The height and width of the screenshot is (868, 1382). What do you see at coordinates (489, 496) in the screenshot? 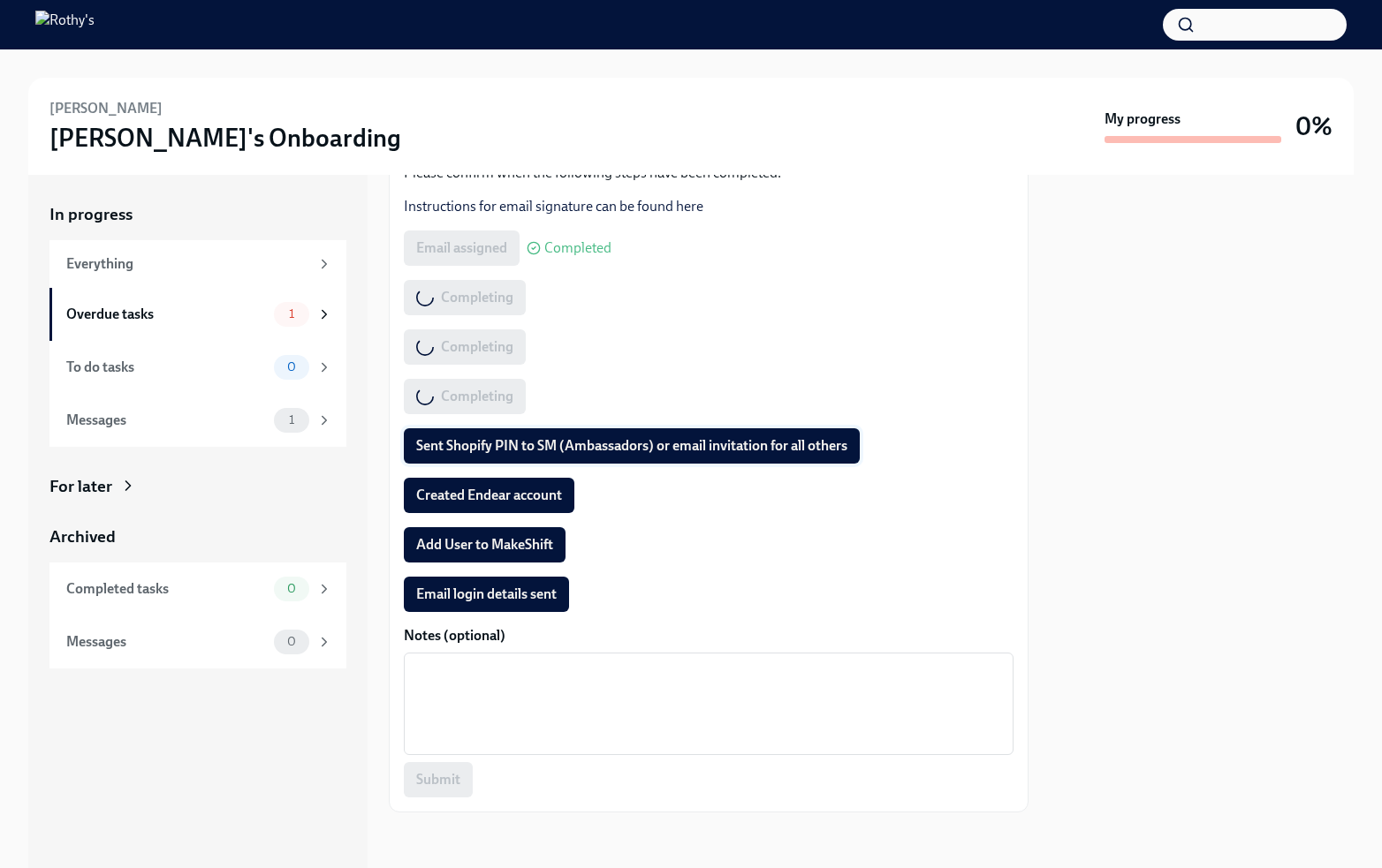
I see `span: Created Endear account` at bounding box center [489, 496].